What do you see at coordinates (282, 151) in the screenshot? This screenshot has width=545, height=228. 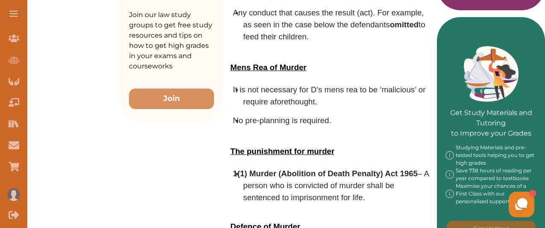 I see `span: The punishment for murder` at bounding box center [282, 151].